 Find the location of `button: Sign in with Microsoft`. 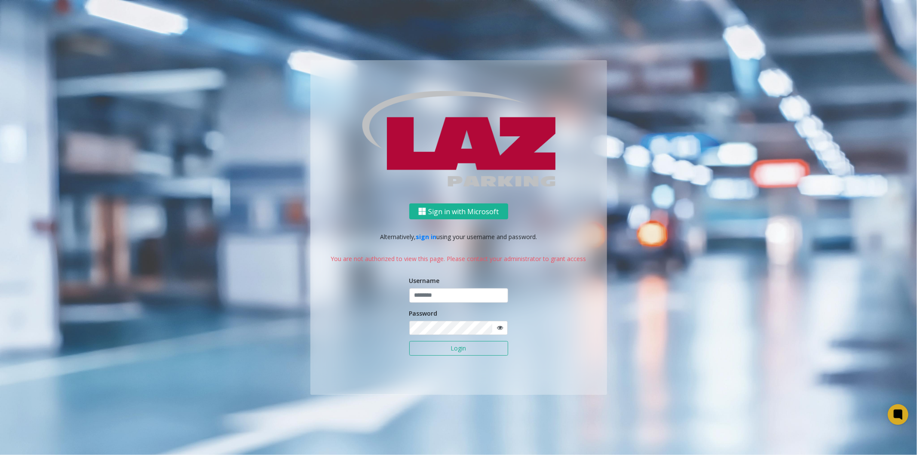

button: Sign in with Microsoft is located at coordinates (459, 211).